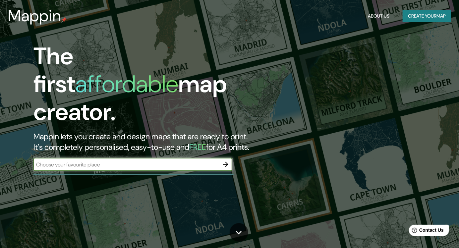 The height and width of the screenshot is (248, 459). Describe the element at coordinates (31, 8) in the screenshot. I see `span: Contact Us` at that location.